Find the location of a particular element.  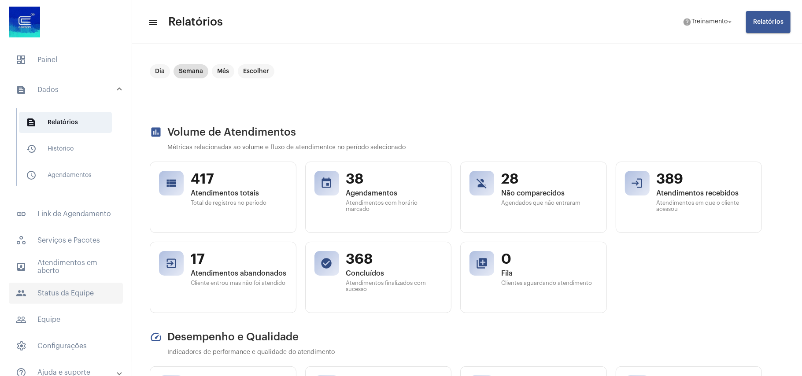

span: Serviços e Pacotes is located at coordinates (66, 240).